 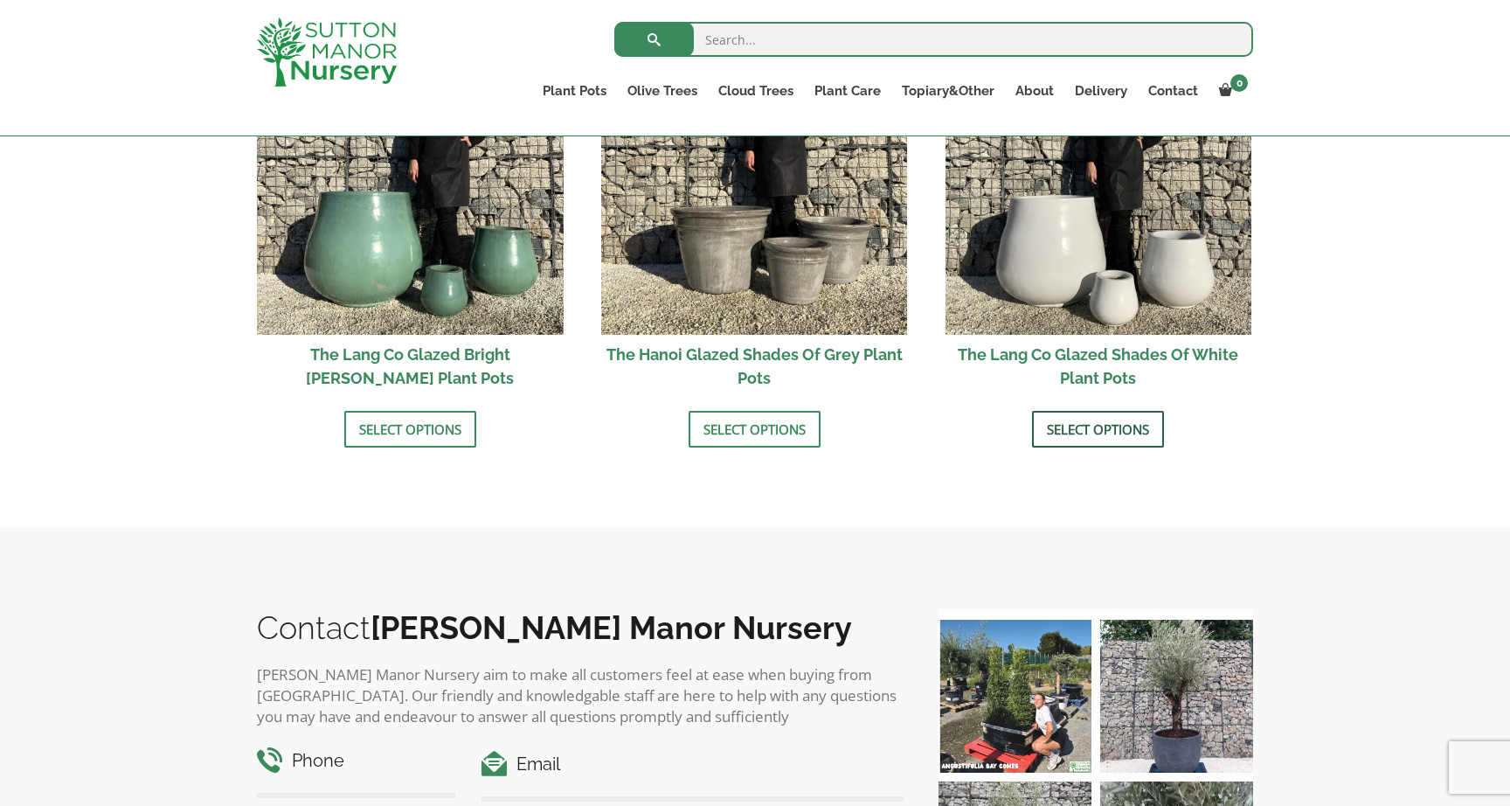 I want to click on img: A beautiful multi-stem Spanish Olive tree potted in our luxurious fibre clay pots 😍😍, so click(x=1176, y=696).